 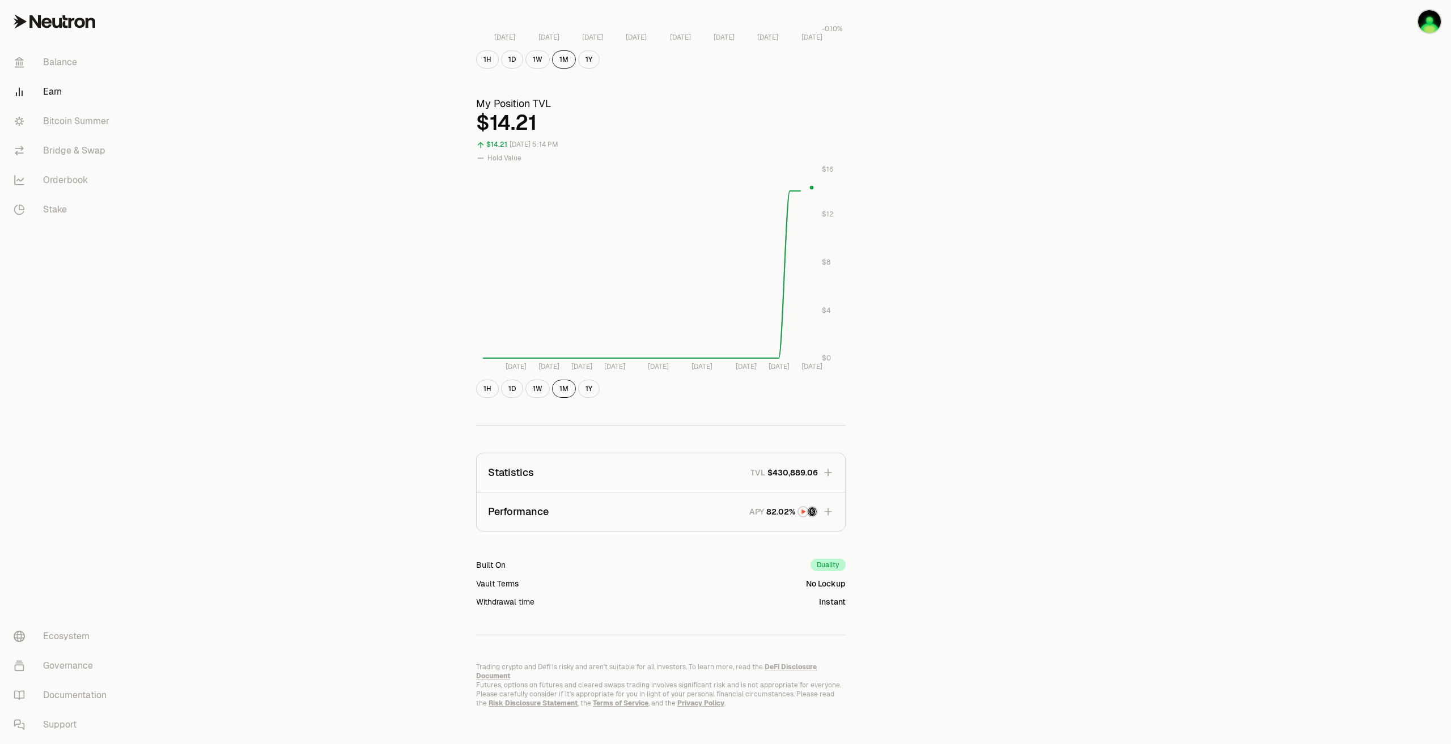 What do you see at coordinates (701, 704) in the screenshot?
I see `a: Privacy Policy` at bounding box center [701, 704].